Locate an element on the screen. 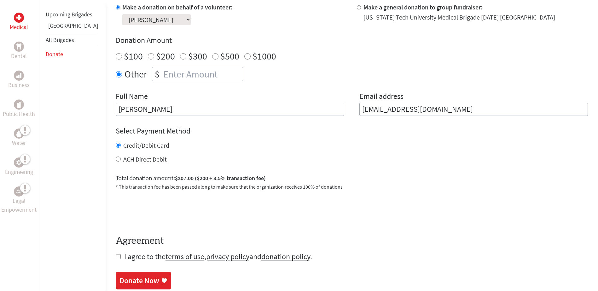 This screenshot has width=598, height=291. p: Dental is located at coordinates (19, 56).